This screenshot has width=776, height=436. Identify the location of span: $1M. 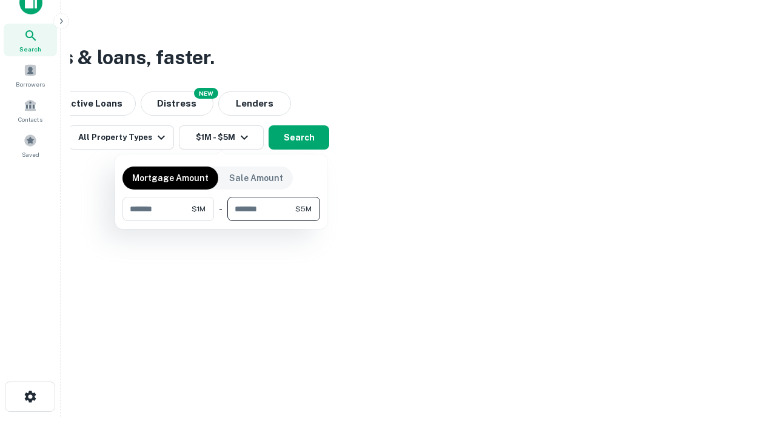
(198, 209).